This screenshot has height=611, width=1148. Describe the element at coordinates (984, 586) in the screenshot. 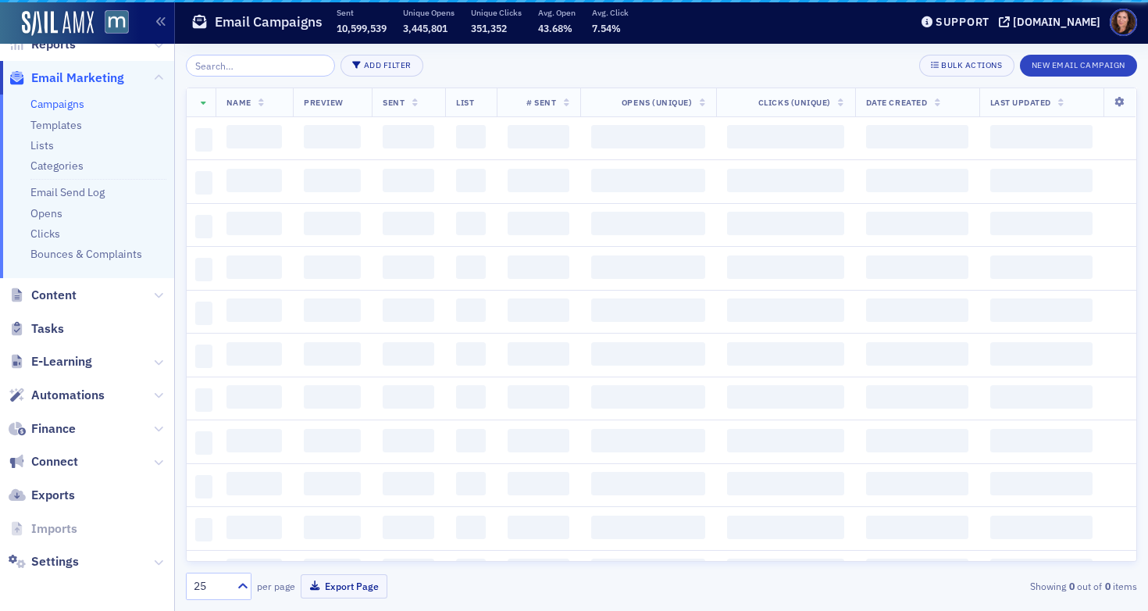

I see `div: Showing out of items` at that location.